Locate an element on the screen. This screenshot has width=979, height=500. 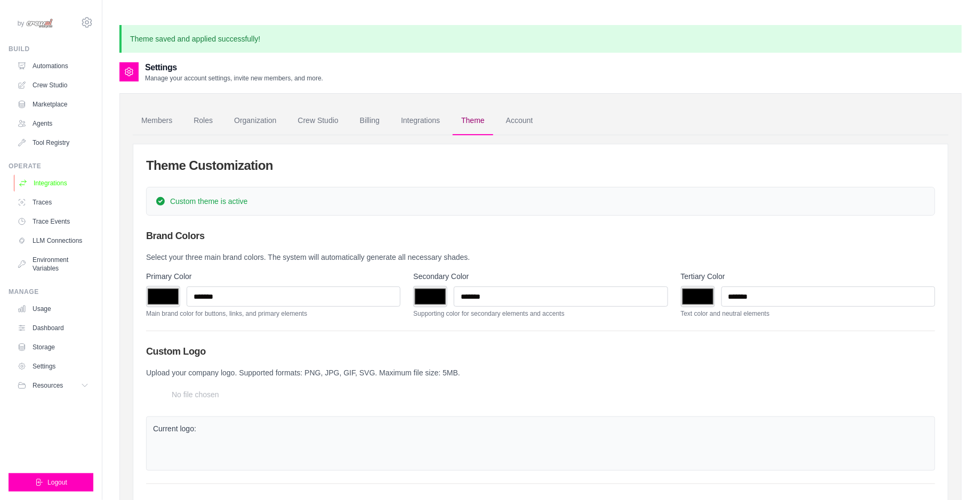
h3: Custom Logo is located at coordinates (540, 352).